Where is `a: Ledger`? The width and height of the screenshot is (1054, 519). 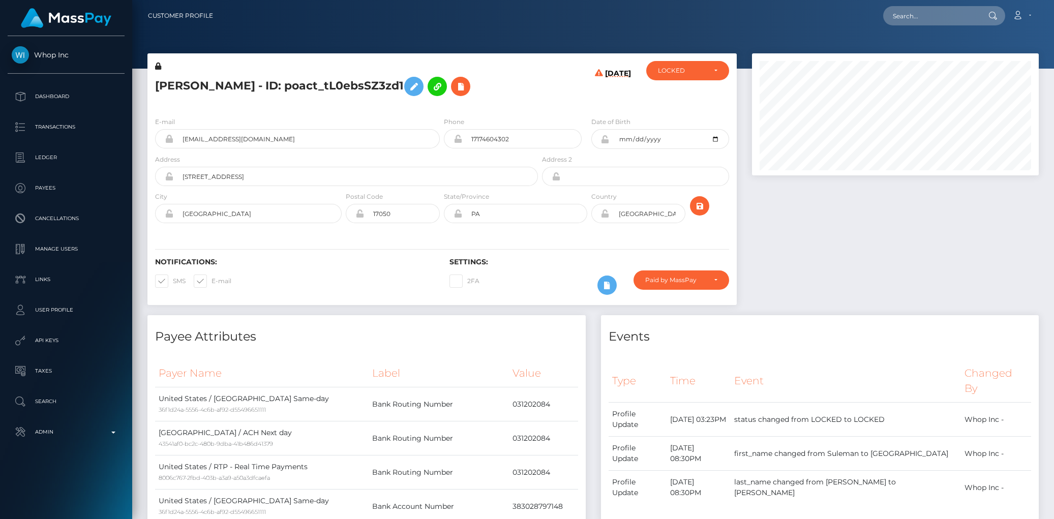 a: Ledger is located at coordinates (66, 158).